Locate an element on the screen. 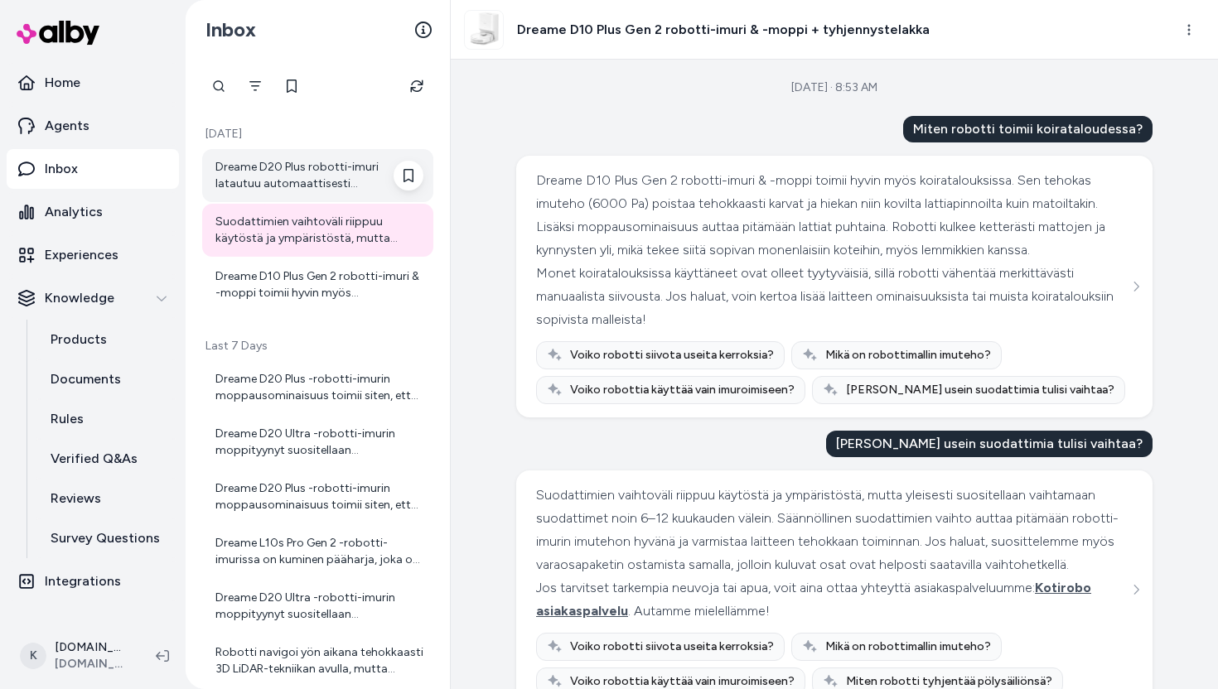 The height and width of the screenshot is (689, 1218). img: alby Logo is located at coordinates (58, 32).